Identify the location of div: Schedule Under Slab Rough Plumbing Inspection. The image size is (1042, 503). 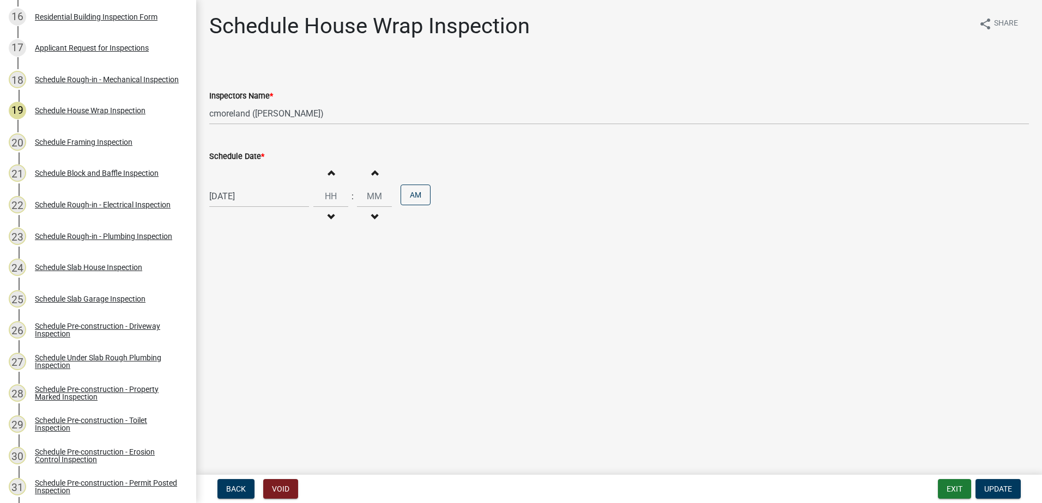
(107, 362).